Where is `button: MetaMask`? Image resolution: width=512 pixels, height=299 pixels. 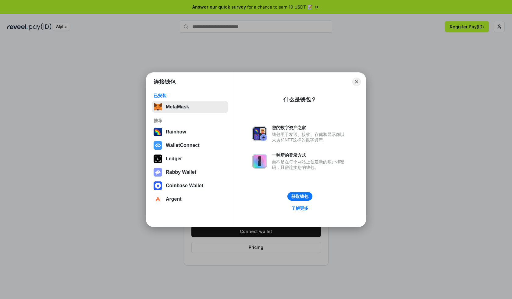
button: MetaMask is located at coordinates (190, 107).